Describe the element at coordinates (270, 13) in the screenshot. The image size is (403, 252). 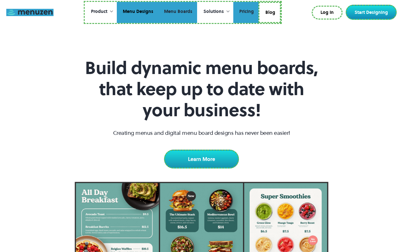
I see `a: Blog` at that location.